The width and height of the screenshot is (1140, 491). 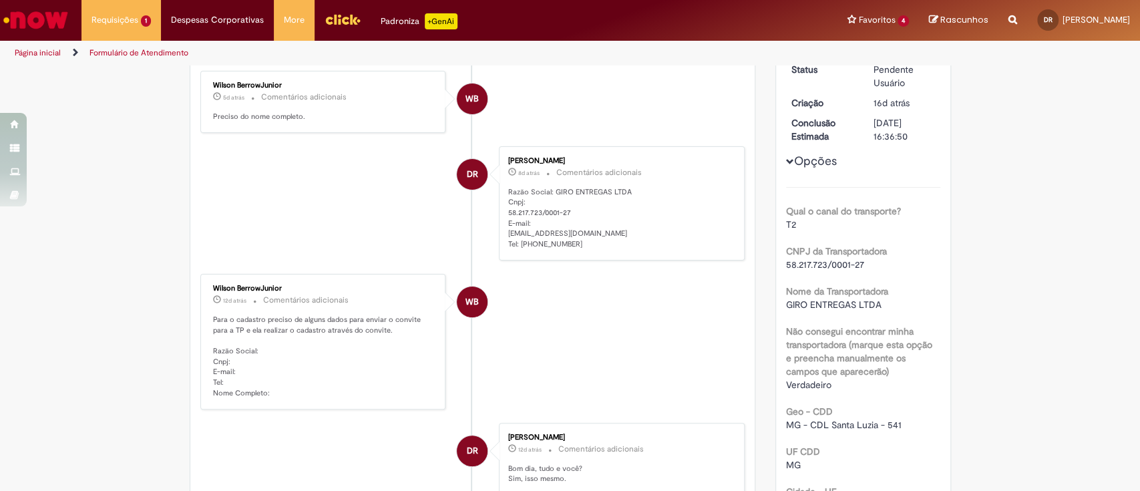 I want to click on b: Qual o canal do transporte?, so click(x=844, y=211).